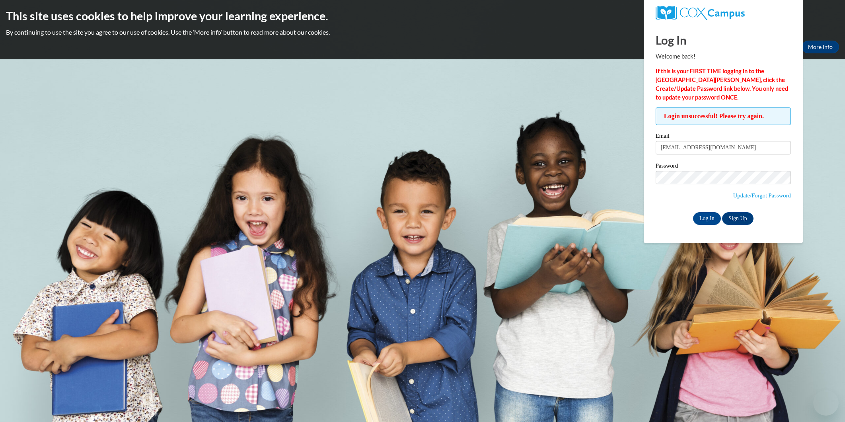 The width and height of the screenshot is (845, 422). What do you see at coordinates (724, 116) in the screenshot?
I see `span: Login unsuccessful! Please try again.` at bounding box center [724, 116].